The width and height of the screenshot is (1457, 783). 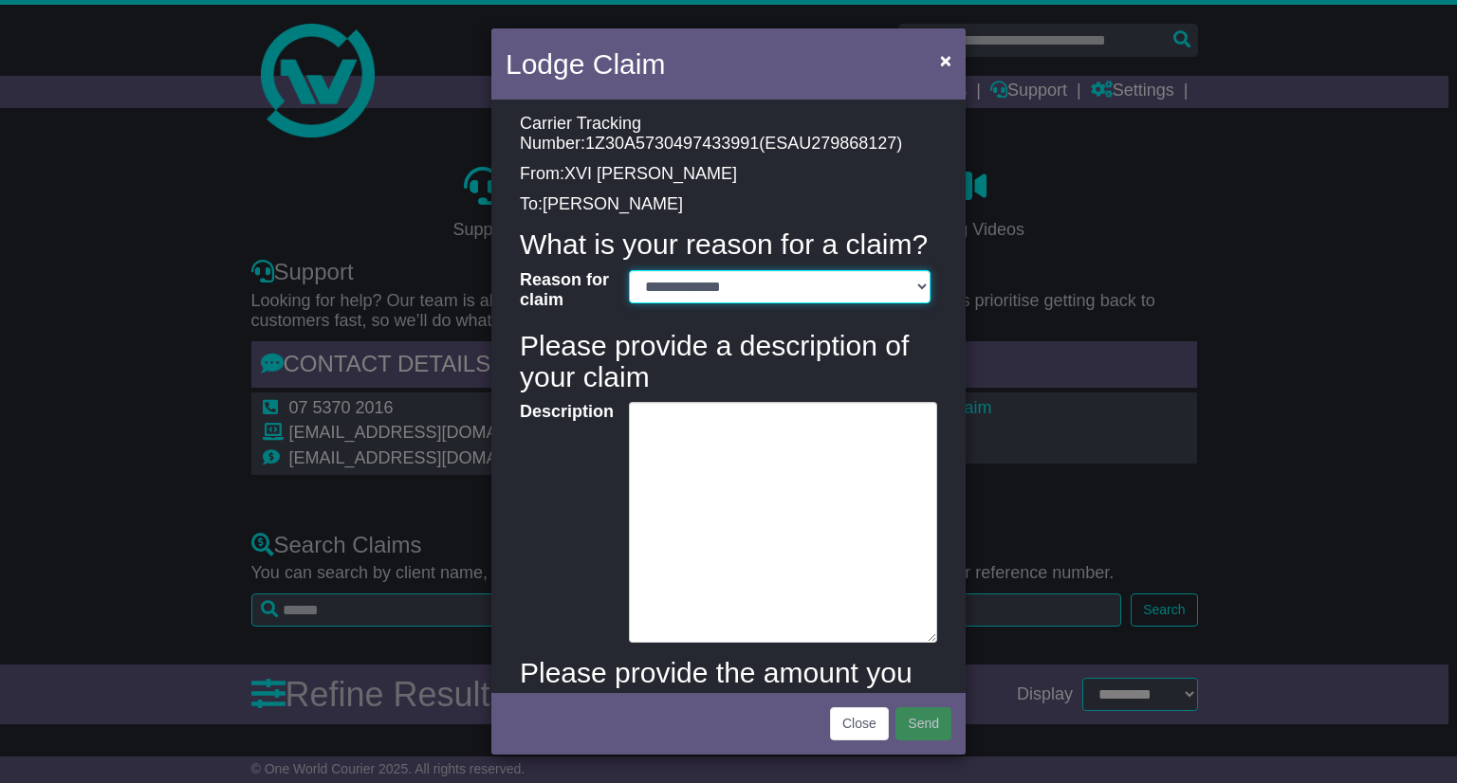 What do you see at coordinates (728, 689) in the screenshot?
I see `h4: Please provide the amount you are claiming` at bounding box center [728, 689].